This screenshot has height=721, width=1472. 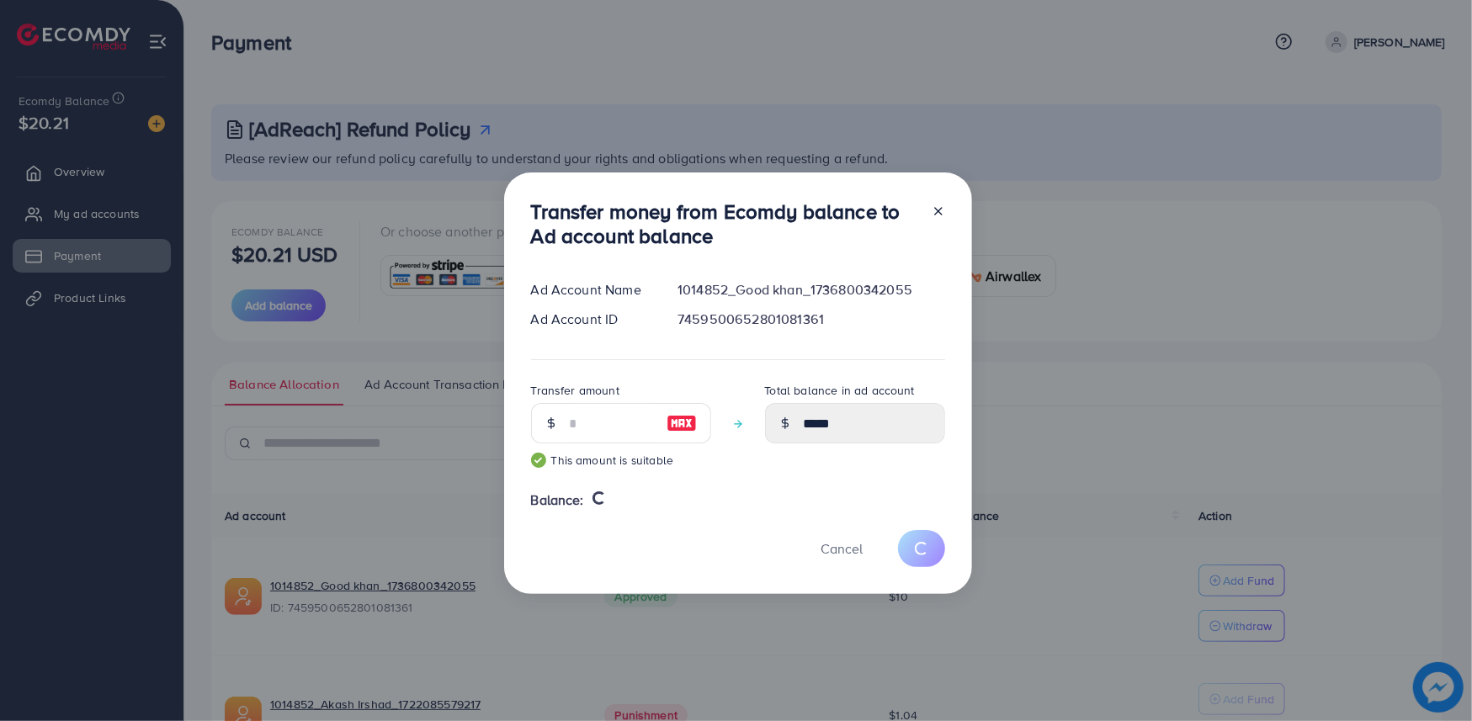 I want to click on span: Balance:, so click(x=557, y=500).